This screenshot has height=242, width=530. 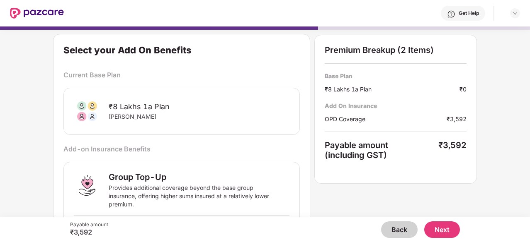 What do you see at coordinates (356, 155) in the screenshot?
I see `span: (including GST)` at bounding box center [356, 155].